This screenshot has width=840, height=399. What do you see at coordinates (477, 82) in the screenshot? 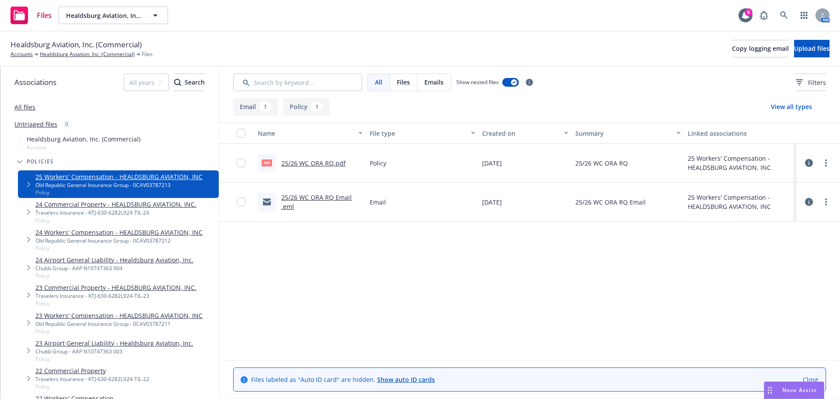
I see `span: Show nested files` at bounding box center [477, 82].